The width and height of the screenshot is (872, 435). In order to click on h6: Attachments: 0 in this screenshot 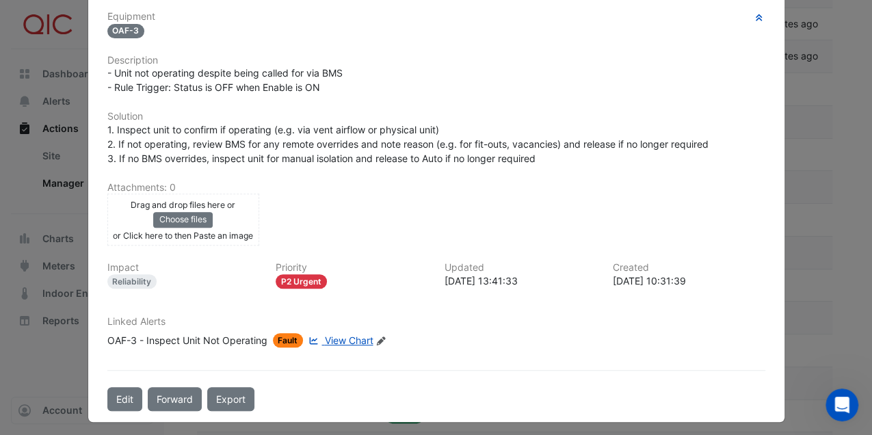, I will do `click(436, 187)`.